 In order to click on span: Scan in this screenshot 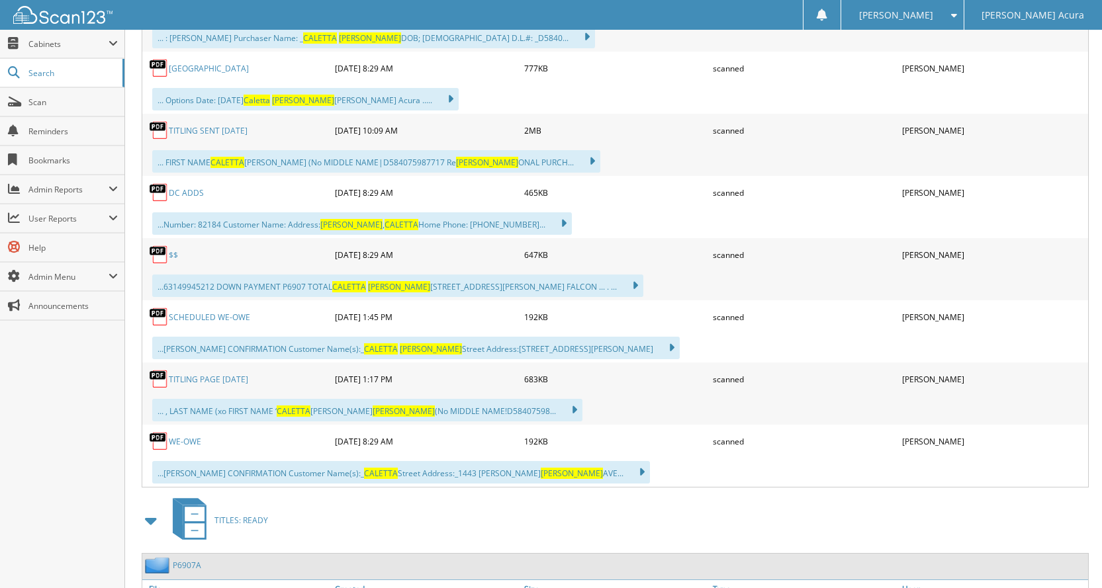, I will do `click(73, 102)`.